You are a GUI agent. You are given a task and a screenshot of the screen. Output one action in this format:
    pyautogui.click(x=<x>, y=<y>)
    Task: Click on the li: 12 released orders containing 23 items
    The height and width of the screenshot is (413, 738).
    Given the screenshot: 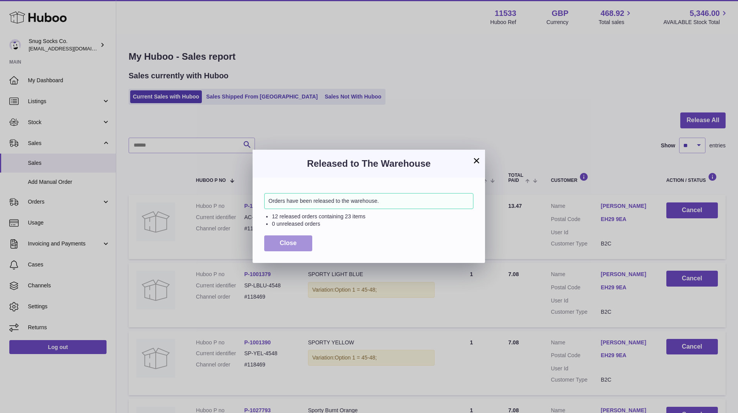 What is the action you would take?
    pyautogui.click(x=373, y=216)
    